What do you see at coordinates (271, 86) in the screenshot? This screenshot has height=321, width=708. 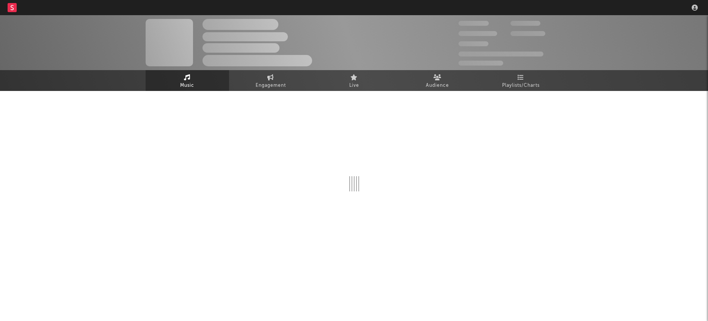 I see `span: Engagement` at bounding box center [271, 86].